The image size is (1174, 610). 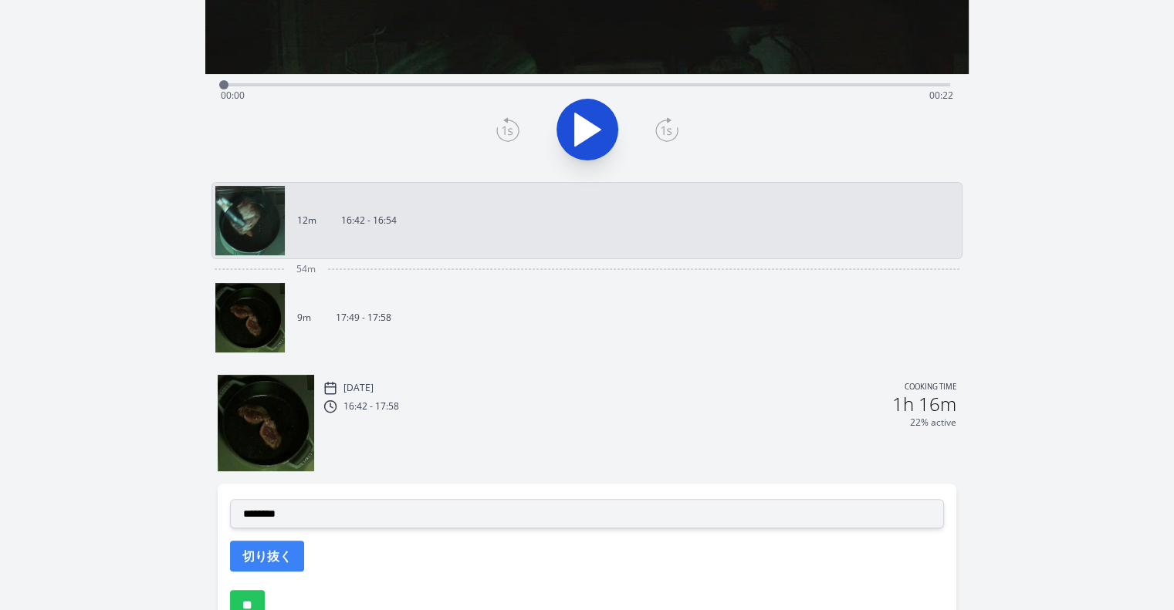 I want to click on p: 22% active, so click(x=933, y=423).